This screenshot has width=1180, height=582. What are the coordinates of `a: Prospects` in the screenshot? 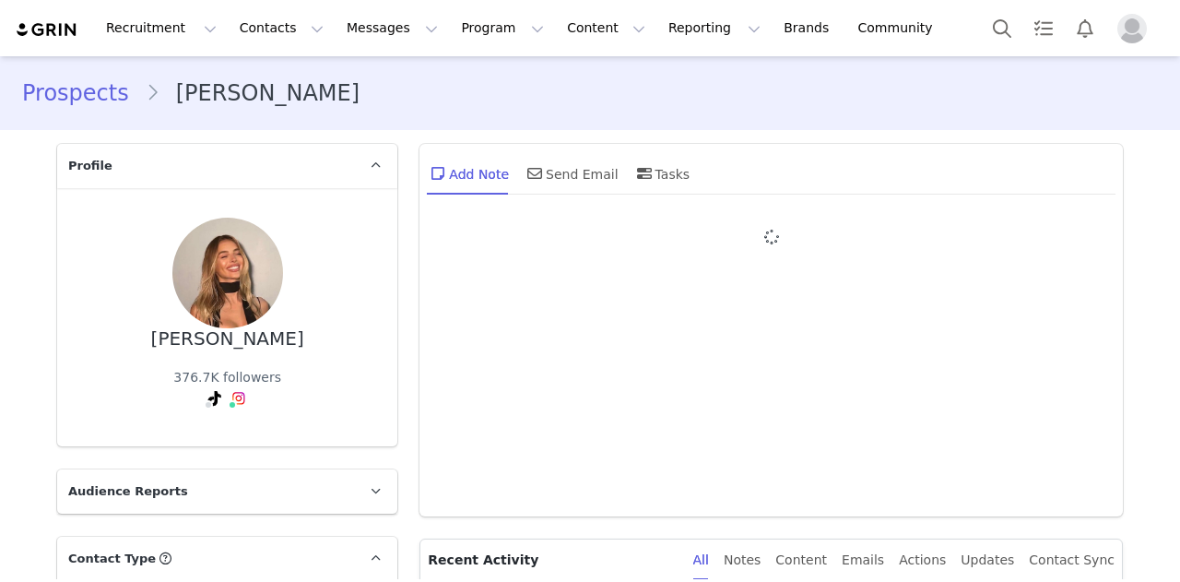 It's located at (84, 93).